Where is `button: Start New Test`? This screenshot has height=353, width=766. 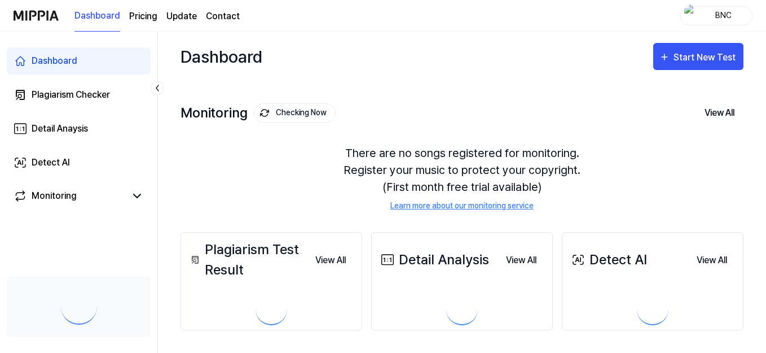 button: Start New Test is located at coordinates (698, 56).